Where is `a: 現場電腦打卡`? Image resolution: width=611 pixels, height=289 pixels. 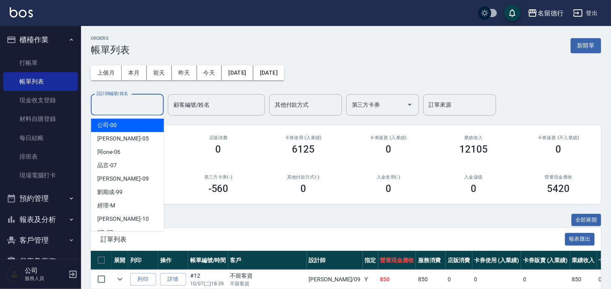
a: 現場電腦打卡 is located at coordinates (41, 175).